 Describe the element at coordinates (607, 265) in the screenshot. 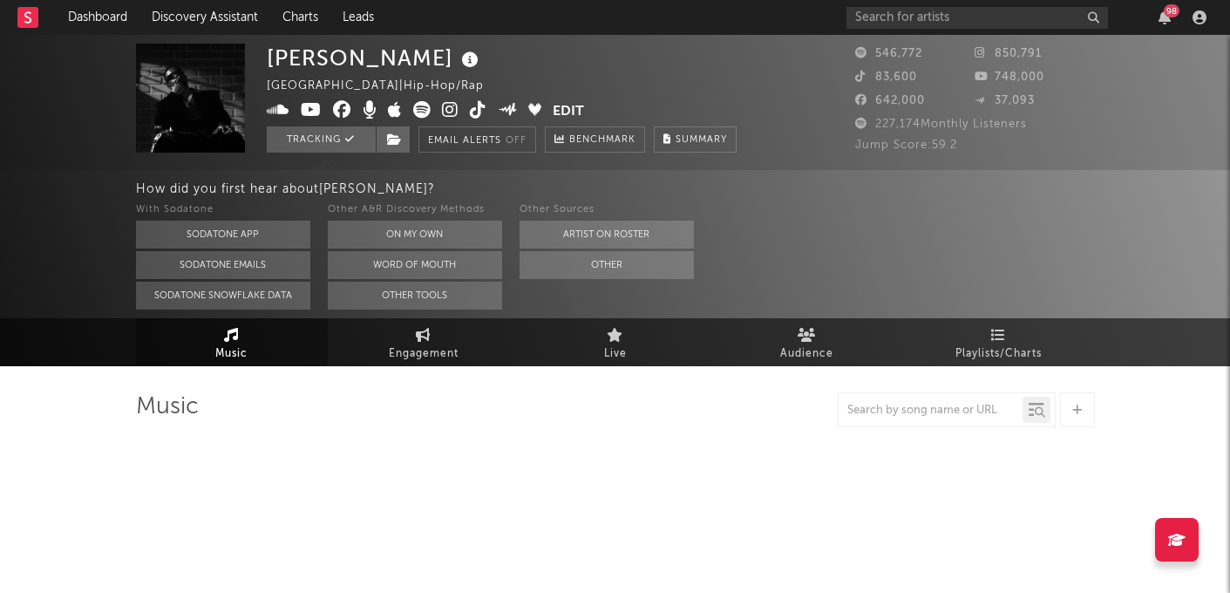

I see `button: Other` at that location.